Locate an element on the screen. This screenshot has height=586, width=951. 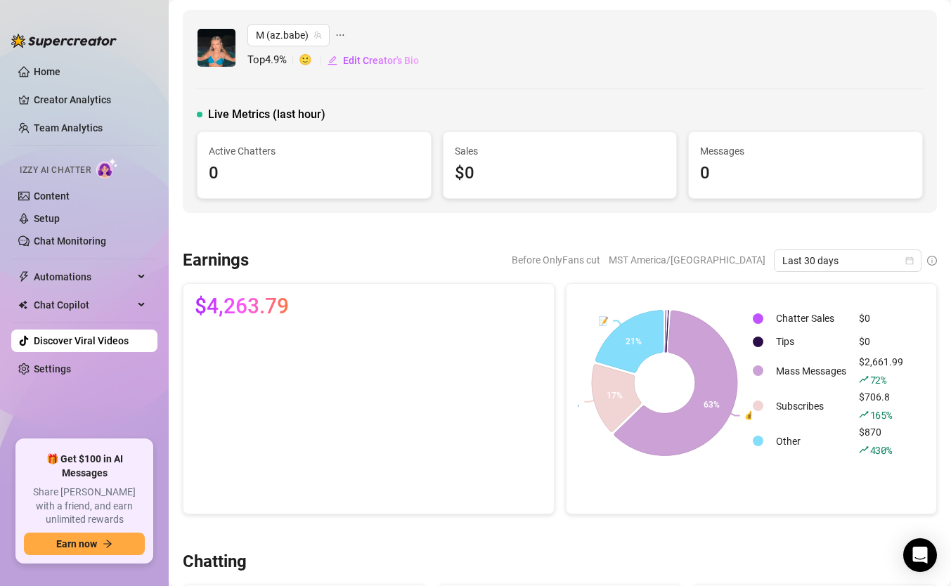
img: logo-BBDzfeDw.svg is located at coordinates (64, 41).